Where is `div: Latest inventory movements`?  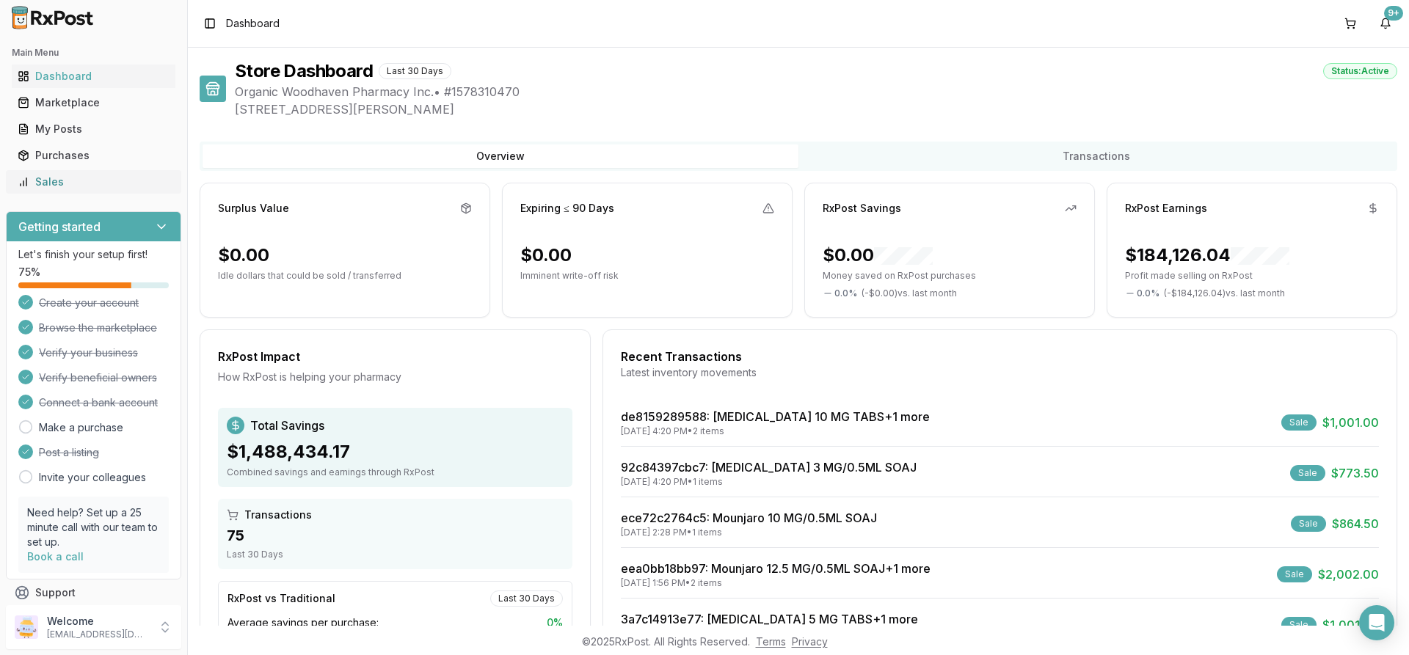 div: Latest inventory movements is located at coordinates (999, 373).